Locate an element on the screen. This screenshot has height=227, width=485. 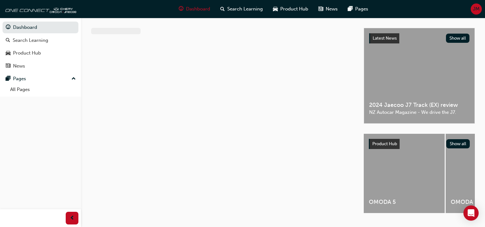
span: 2024 Jaecoo J7 Track (EX) review is located at coordinates (420, 105).